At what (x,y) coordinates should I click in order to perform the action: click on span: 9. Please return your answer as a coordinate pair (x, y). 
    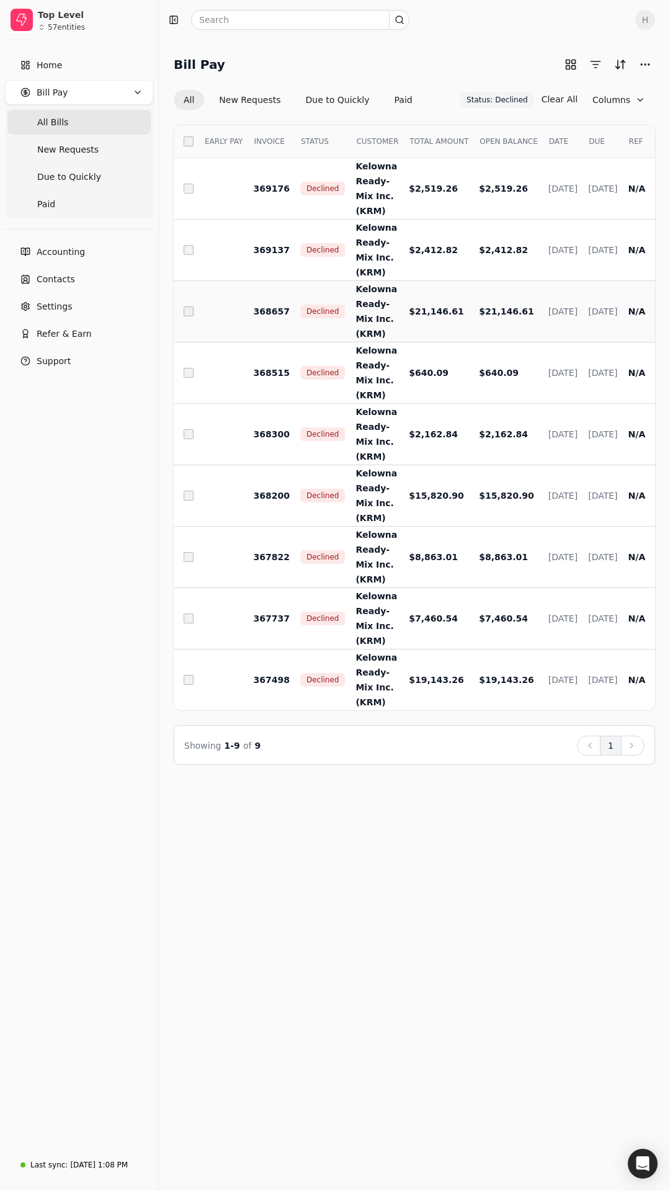
    Looking at the image, I should click on (258, 746).